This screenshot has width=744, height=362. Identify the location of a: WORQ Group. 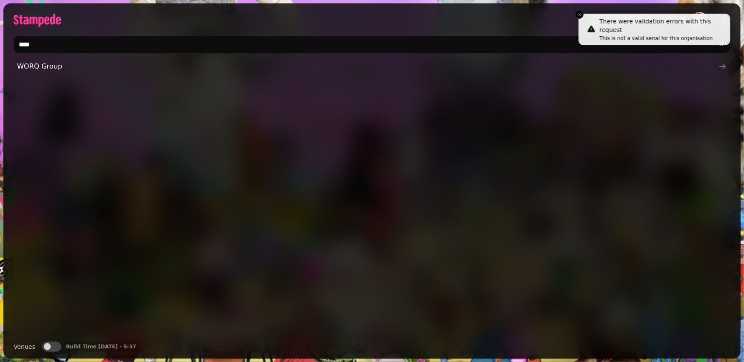
(372, 67).